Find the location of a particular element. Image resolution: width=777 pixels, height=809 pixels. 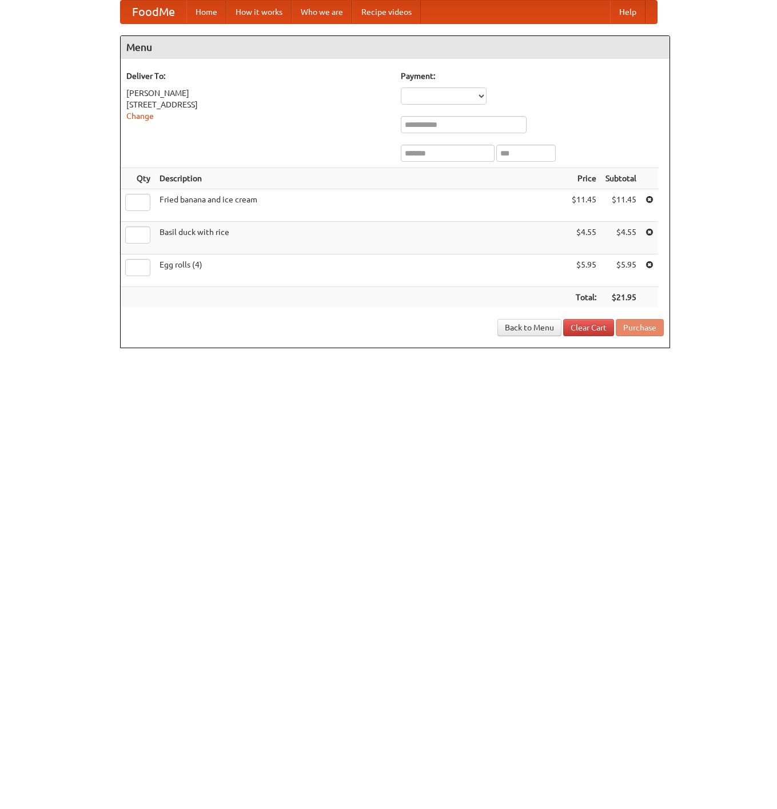

a: Help is located at coordinates (628, 12).